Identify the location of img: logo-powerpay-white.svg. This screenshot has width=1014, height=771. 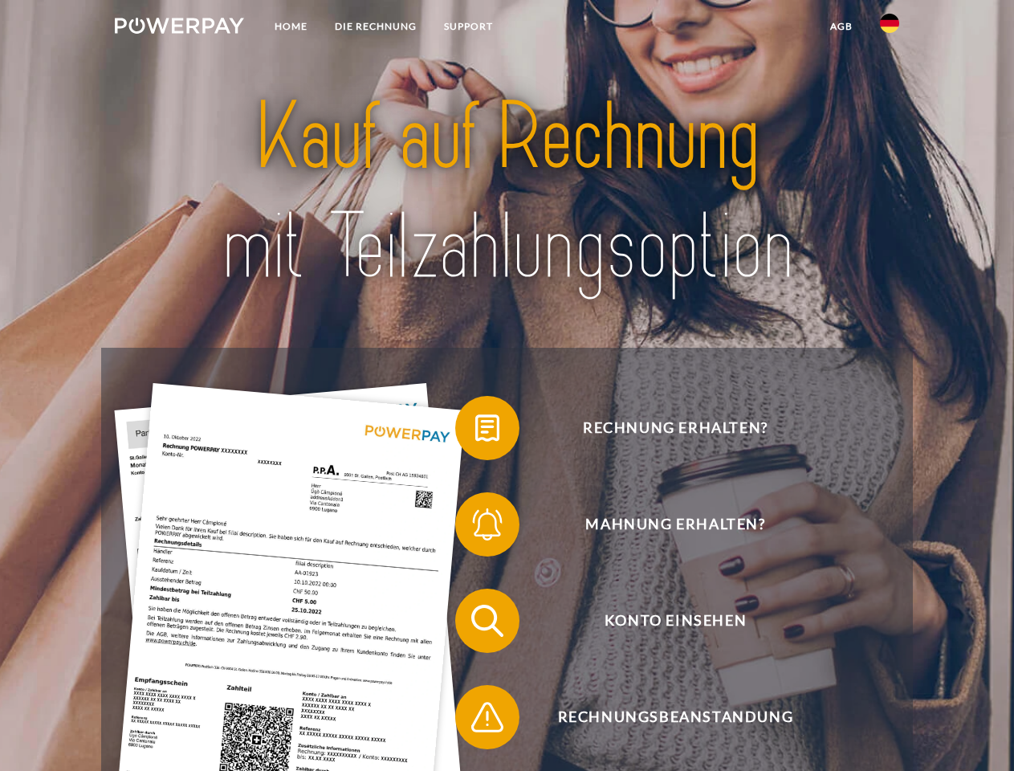
(179, 26).